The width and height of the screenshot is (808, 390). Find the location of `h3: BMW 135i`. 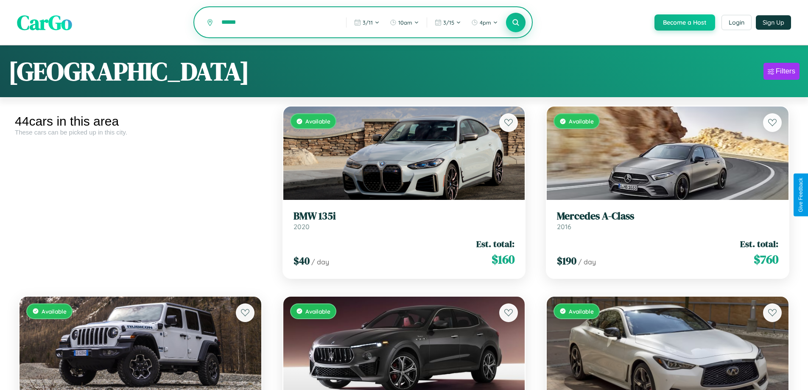

h3: BMW 135i is located at coordinates (404, 216).